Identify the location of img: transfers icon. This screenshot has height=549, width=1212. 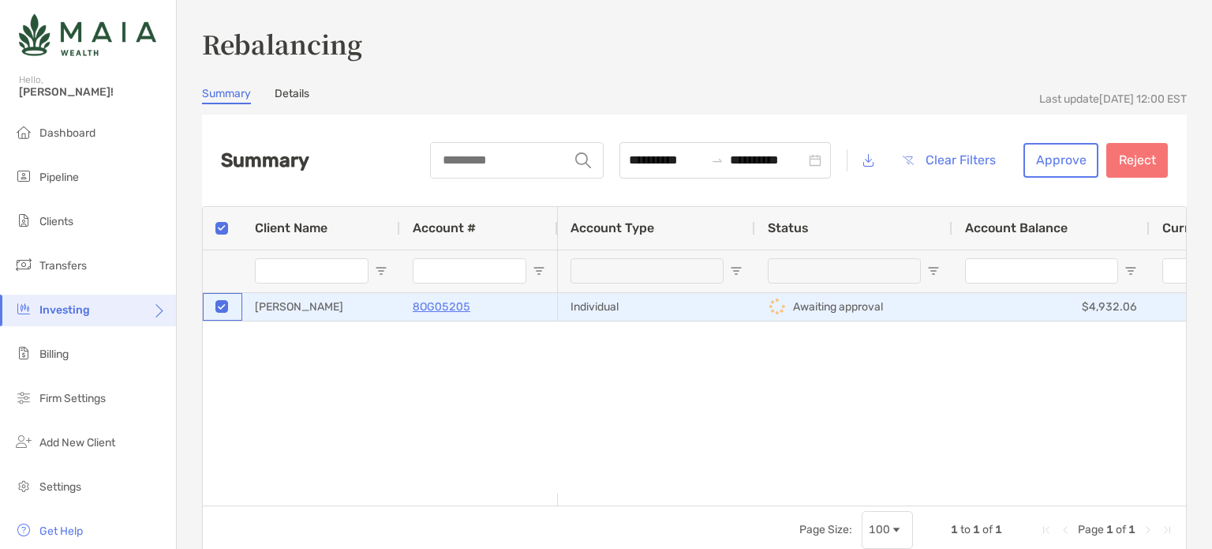
(24, 264).